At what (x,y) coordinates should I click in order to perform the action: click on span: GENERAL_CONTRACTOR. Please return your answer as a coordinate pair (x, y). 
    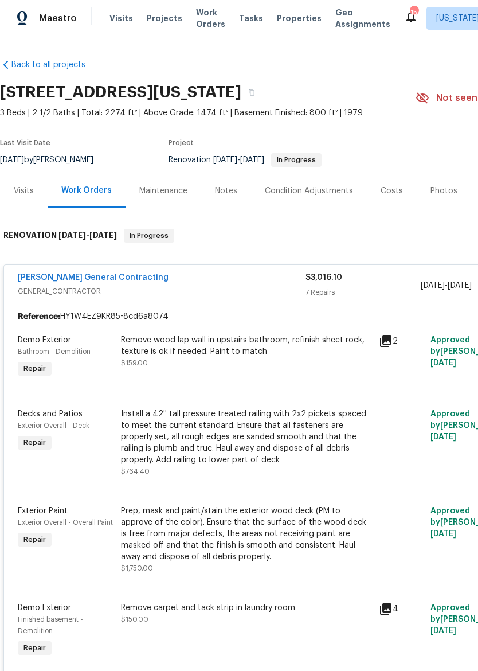
    Looking at the image, I should click on (162, 291).